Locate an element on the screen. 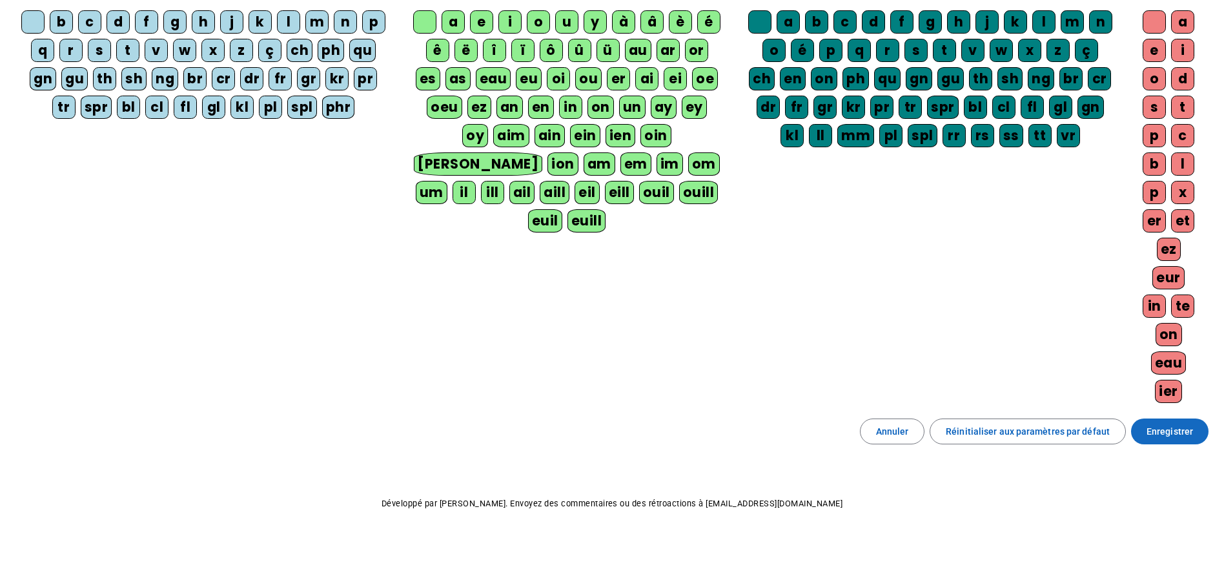 The height and width of the screenshot is (580, 1224). div: r is located at coordinates (887, 50).